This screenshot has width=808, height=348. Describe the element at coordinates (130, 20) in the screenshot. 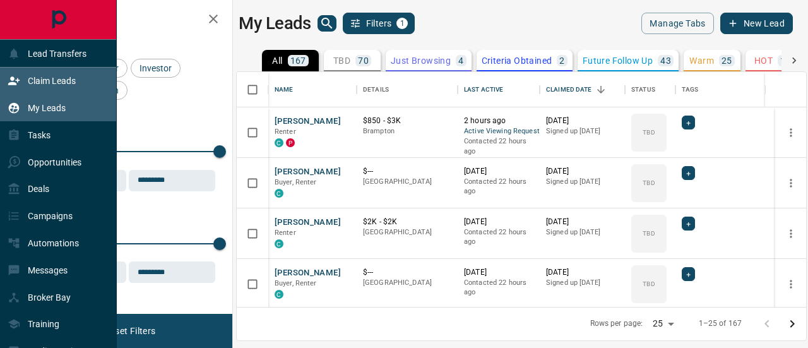

I see `h2: Filters` at that location.